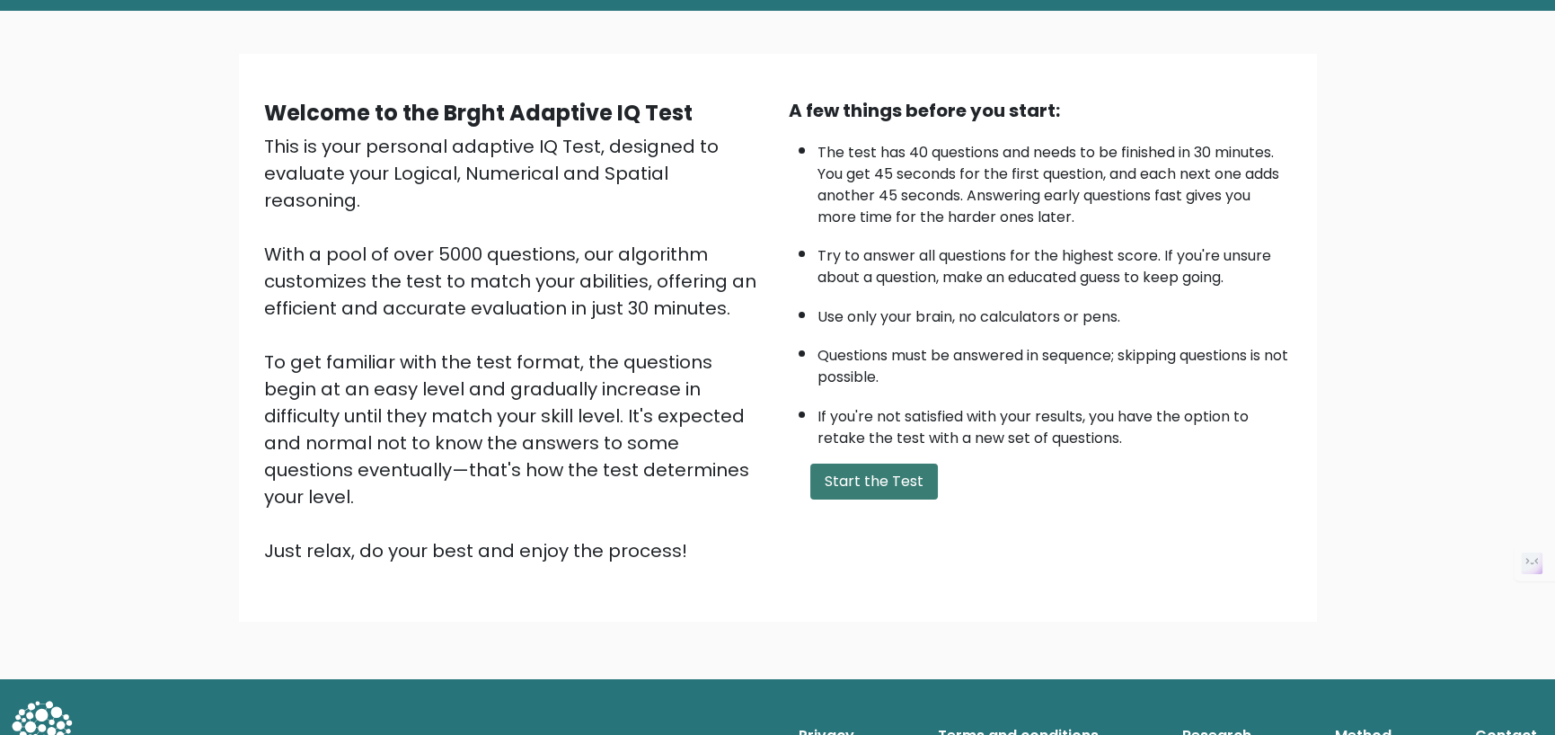  I want to click on div: A few things before you start:, so click(1040, 110).